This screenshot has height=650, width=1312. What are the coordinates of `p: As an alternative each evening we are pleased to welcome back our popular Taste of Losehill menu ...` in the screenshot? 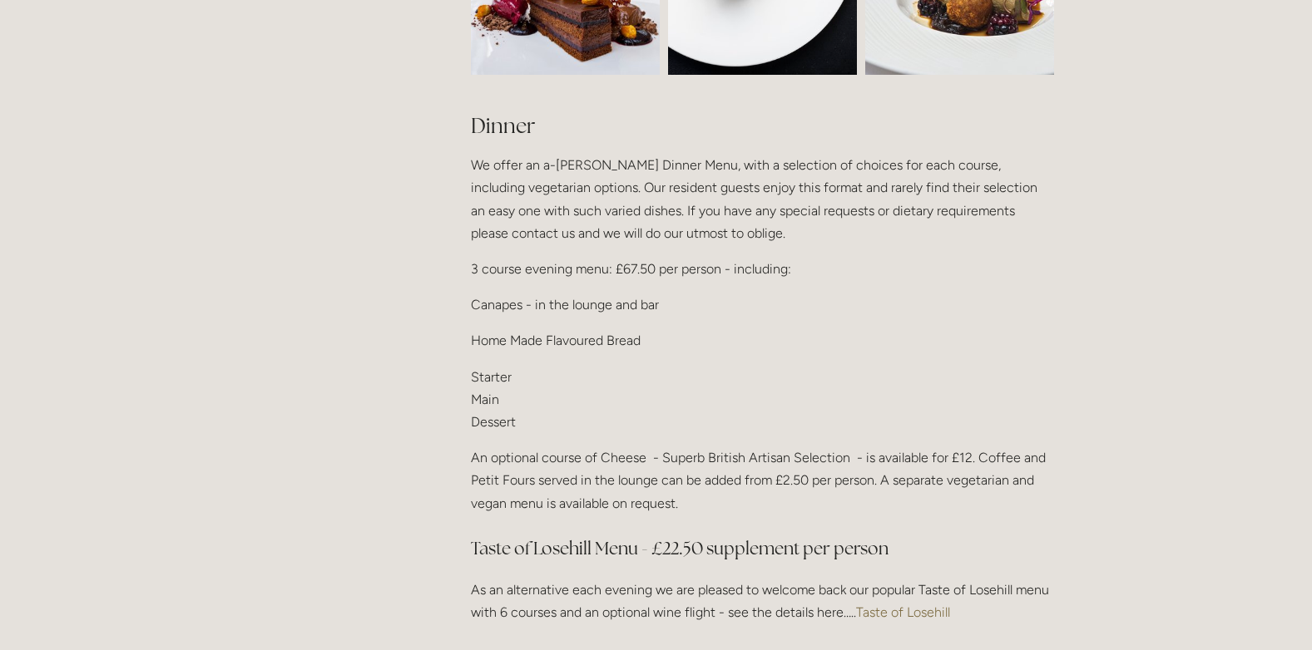 It's located at (762, 601).